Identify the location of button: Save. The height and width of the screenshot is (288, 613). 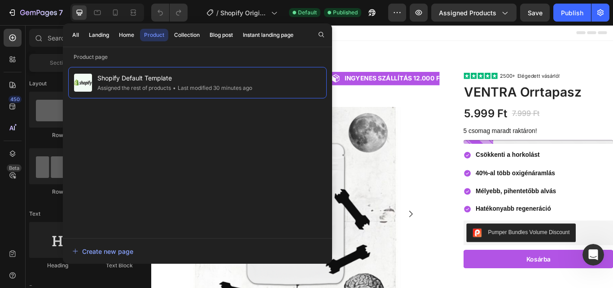
(535, 13).